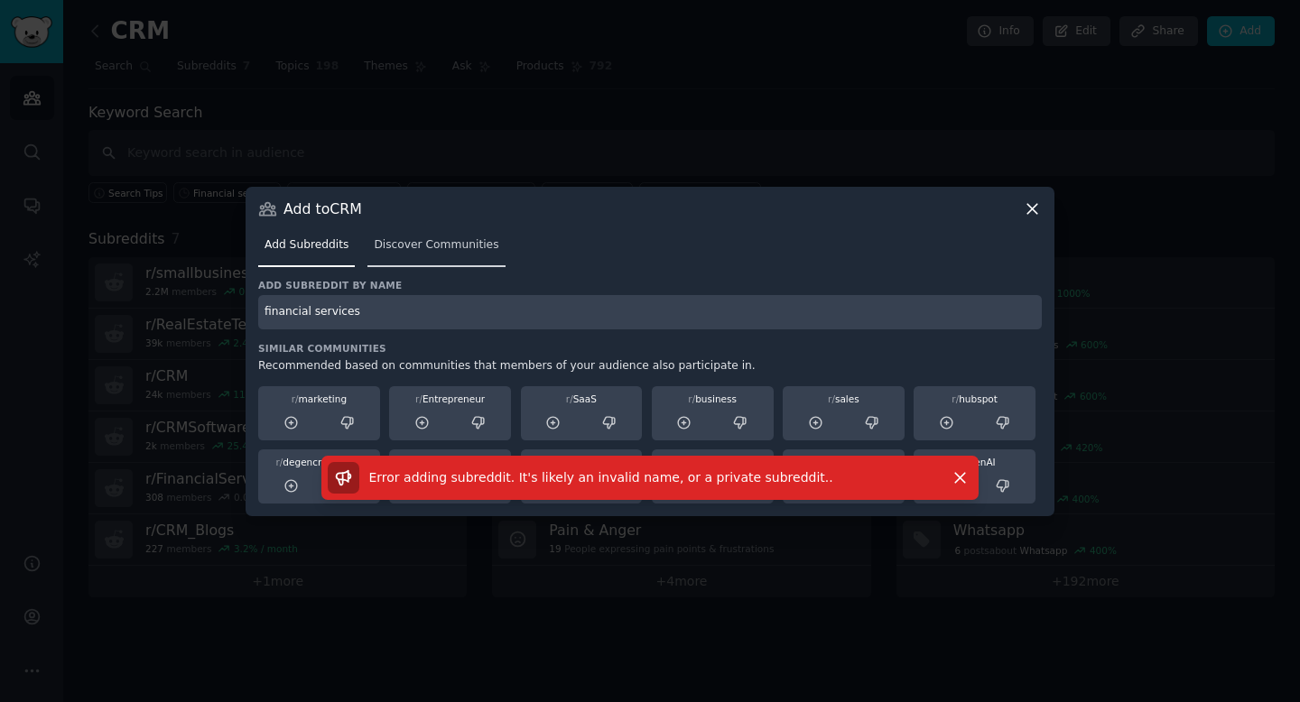  I want to click on div: Entrepreneur, so click(449, 399).